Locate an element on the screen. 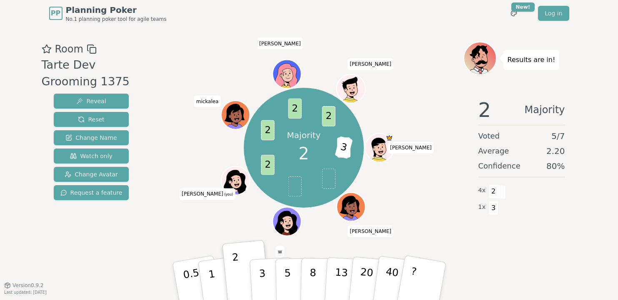 This screenshot has width=618, height=300. button: Reveal is located at coordinates (91, 101).